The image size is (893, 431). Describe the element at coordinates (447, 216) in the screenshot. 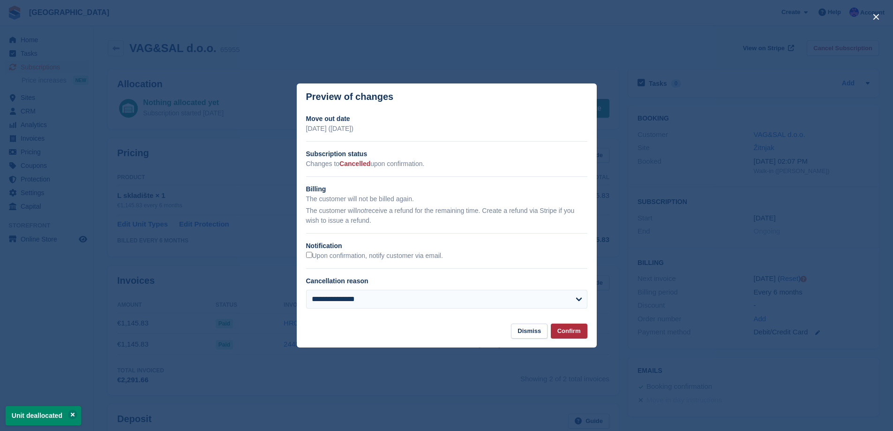

I see `p: The customer will receive a refund for the remaining time. Create a refund via Stripe if you wish...` at that location.